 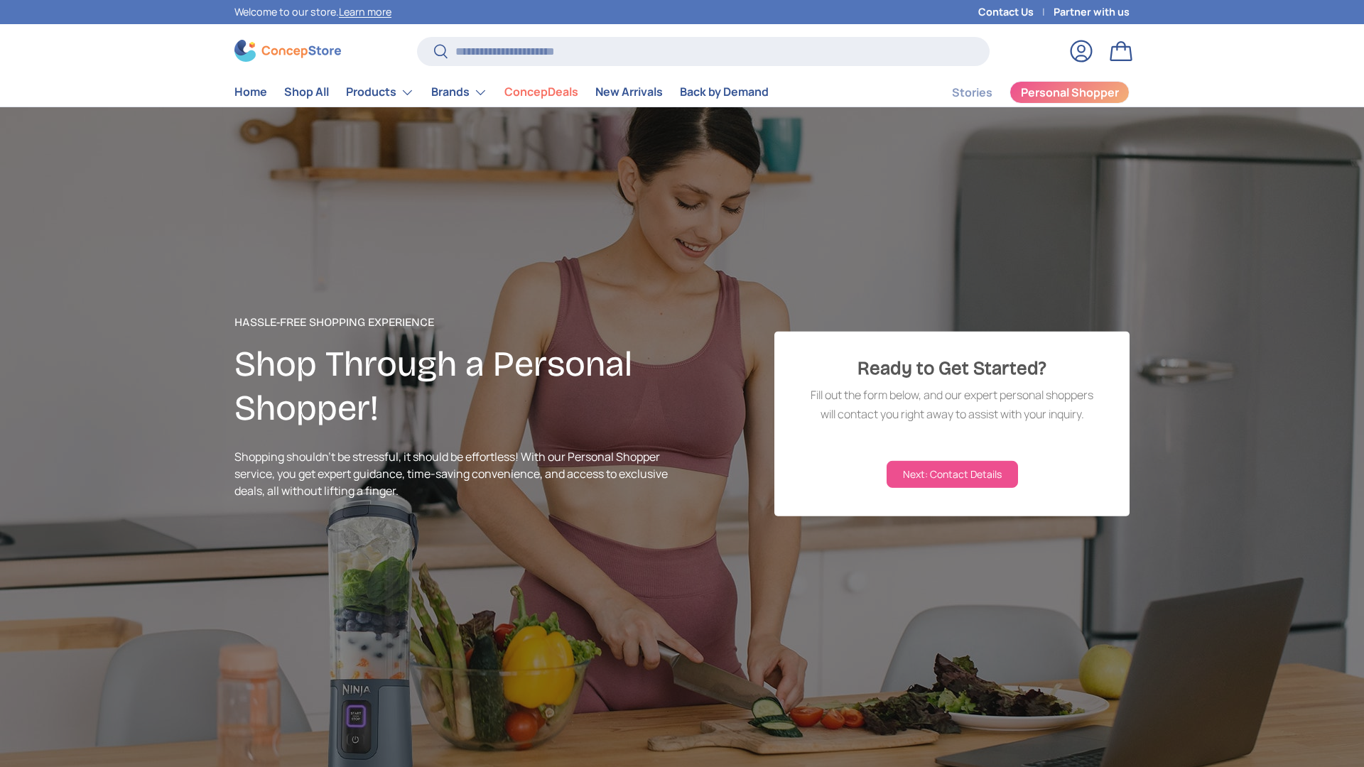 What do you see at coordinates (458, 474) in the screenshot?
I see `p: Shopping shouldn’t be stressful, it should be effortless! With our Personal Shopper service, you ...` at bounding box center [458, 474].